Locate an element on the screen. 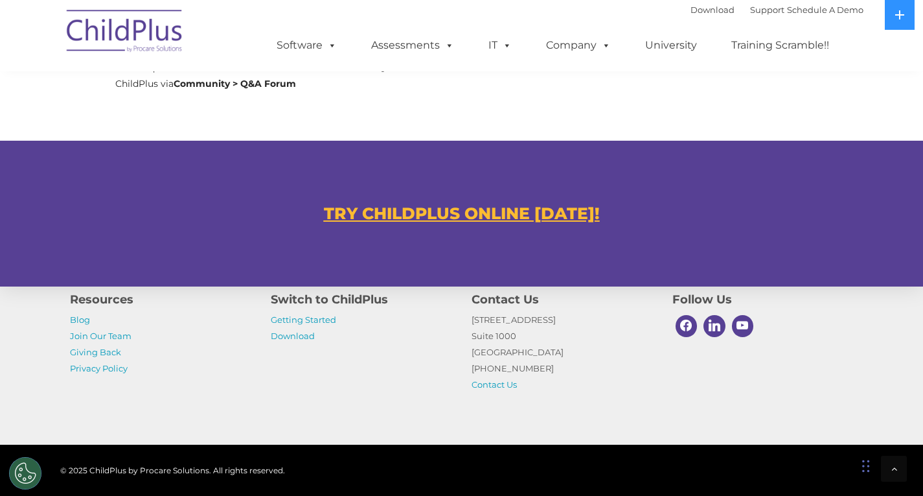 This screenshot has width=923, height=496. a: Company is located at coordinates (579, 45).